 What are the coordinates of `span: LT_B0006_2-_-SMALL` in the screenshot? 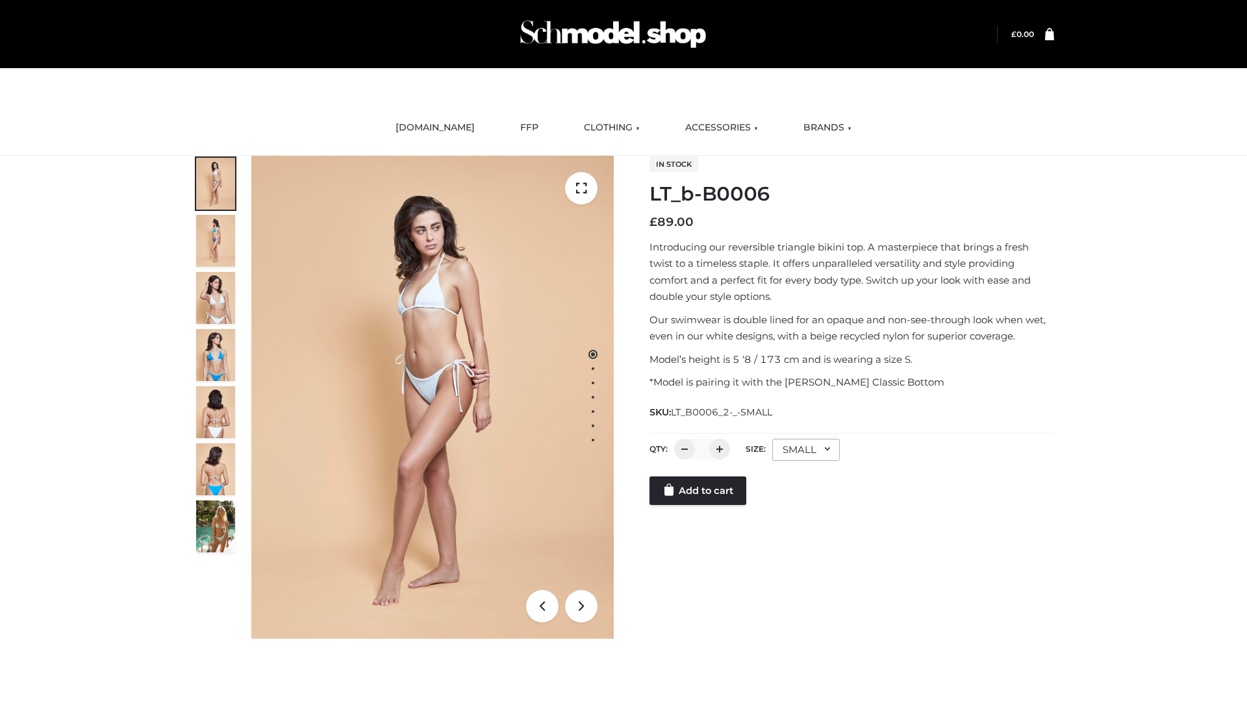 It's located at (721, 412).